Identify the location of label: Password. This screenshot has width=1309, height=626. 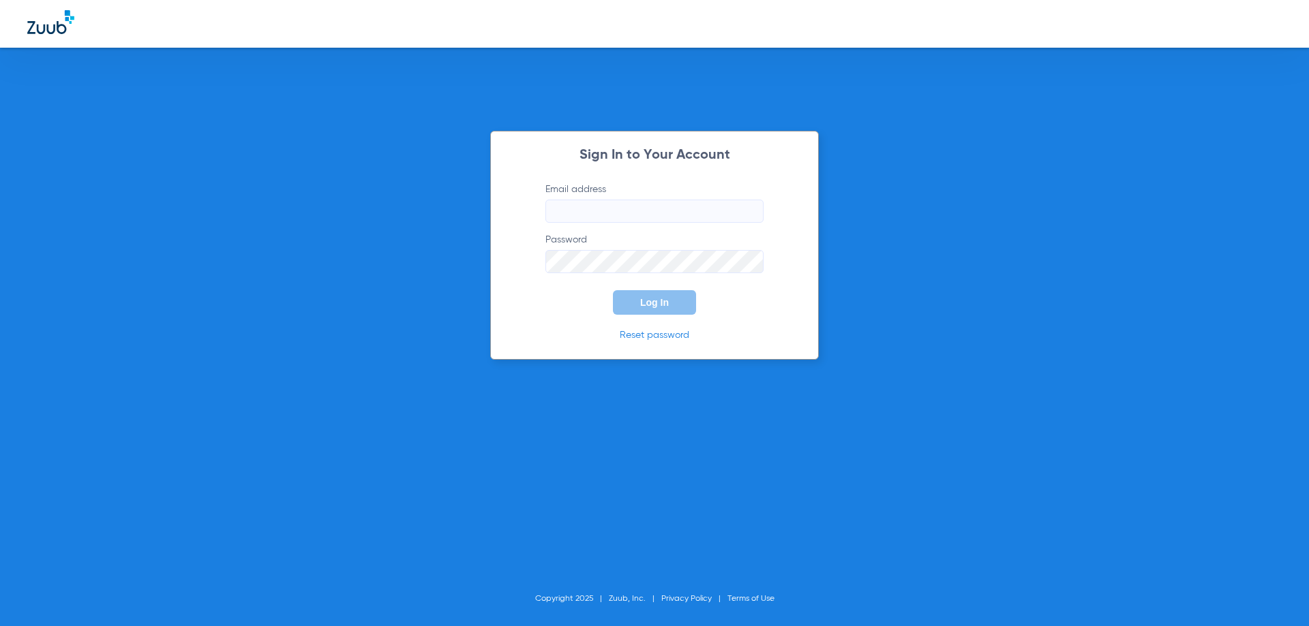
(654, 253).